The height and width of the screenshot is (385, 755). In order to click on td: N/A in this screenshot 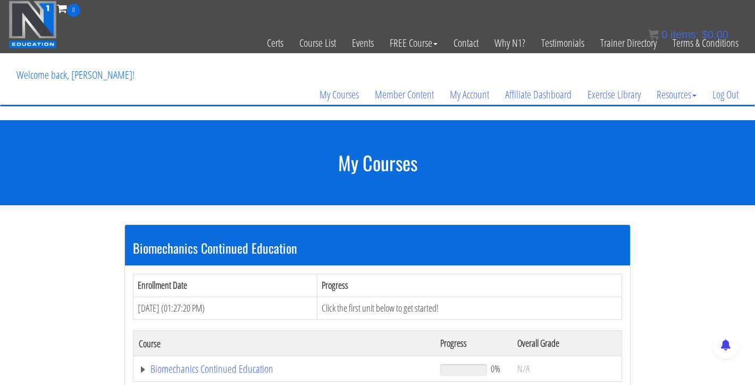, I will do `click(567, 369)`.